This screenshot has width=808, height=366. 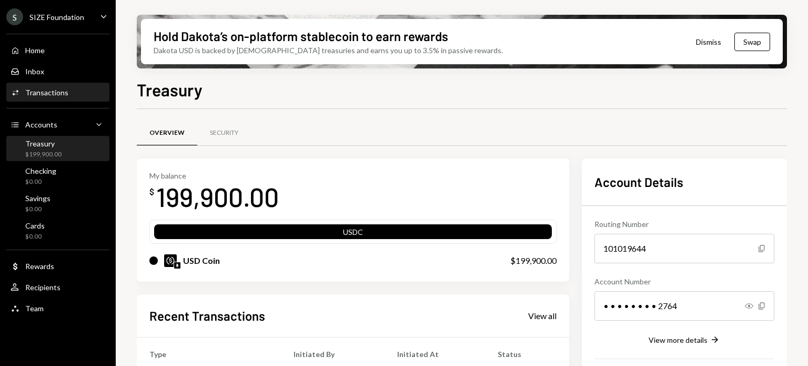 I want to click on div: USDC, so click(x=353, y=234).